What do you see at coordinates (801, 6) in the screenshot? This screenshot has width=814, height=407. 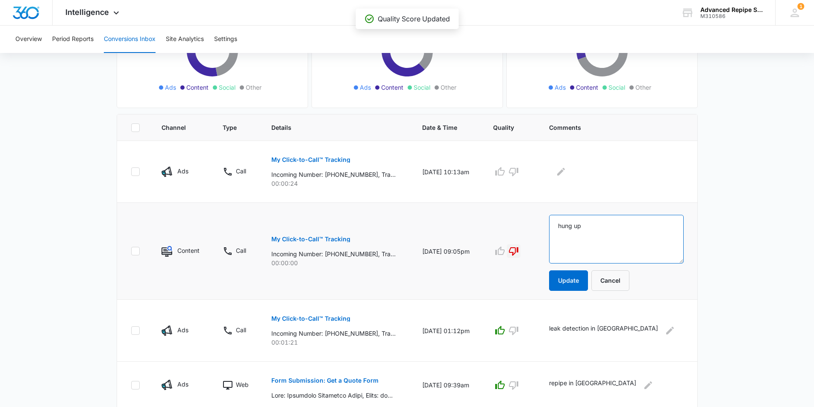 I see `span: 1` at bounding box center [801, 6].